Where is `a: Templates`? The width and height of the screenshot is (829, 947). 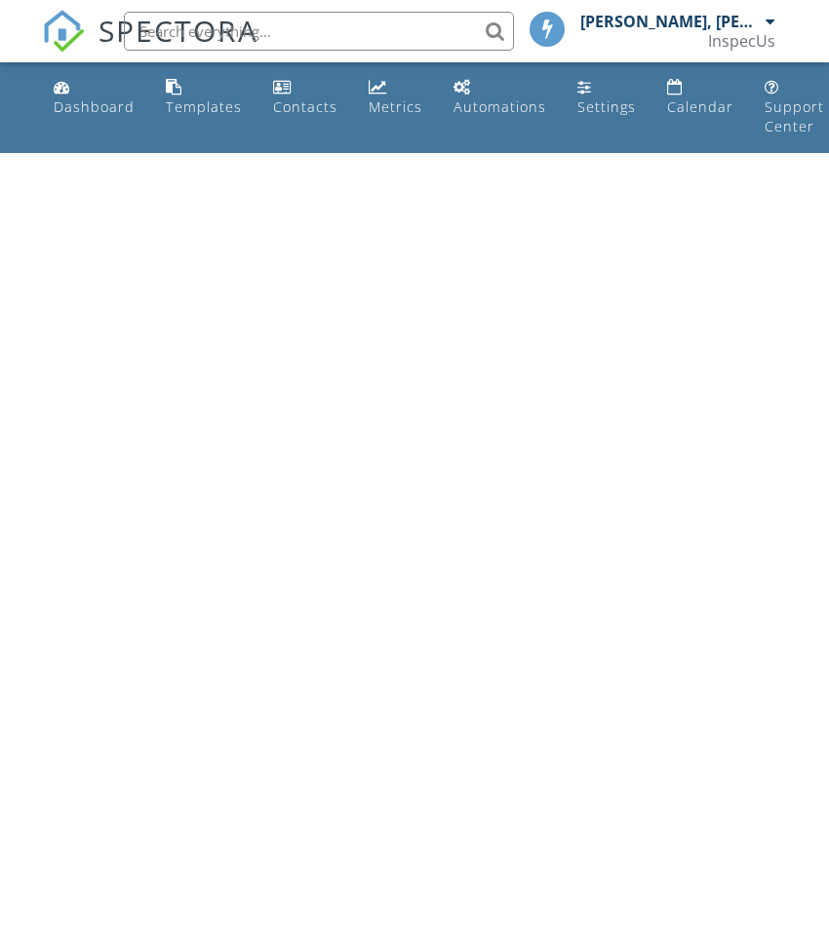
a: Templates is located at coordinates (204, 97).